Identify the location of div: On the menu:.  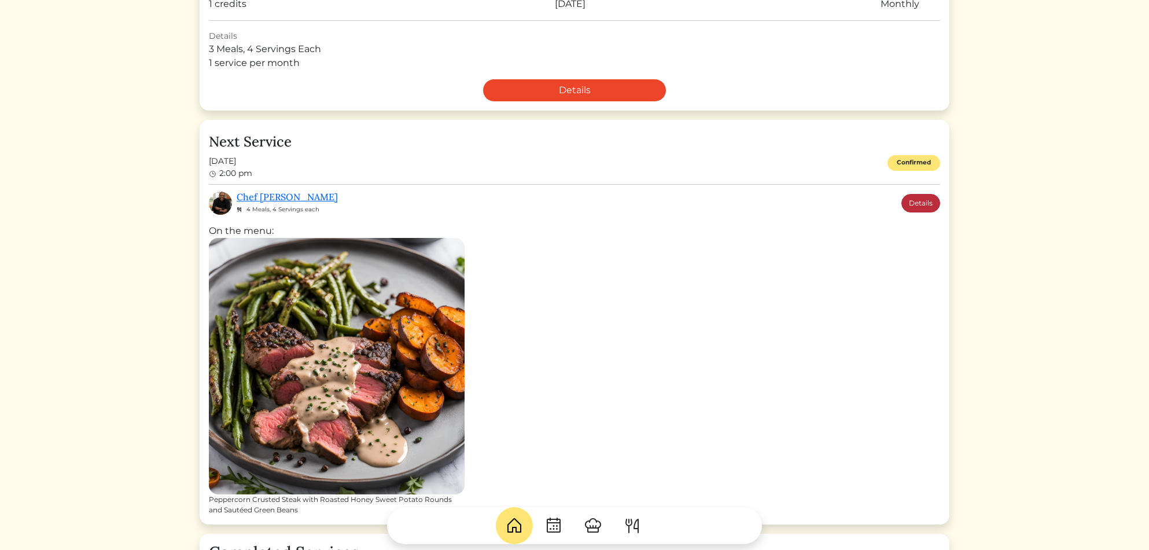
(575, 369).